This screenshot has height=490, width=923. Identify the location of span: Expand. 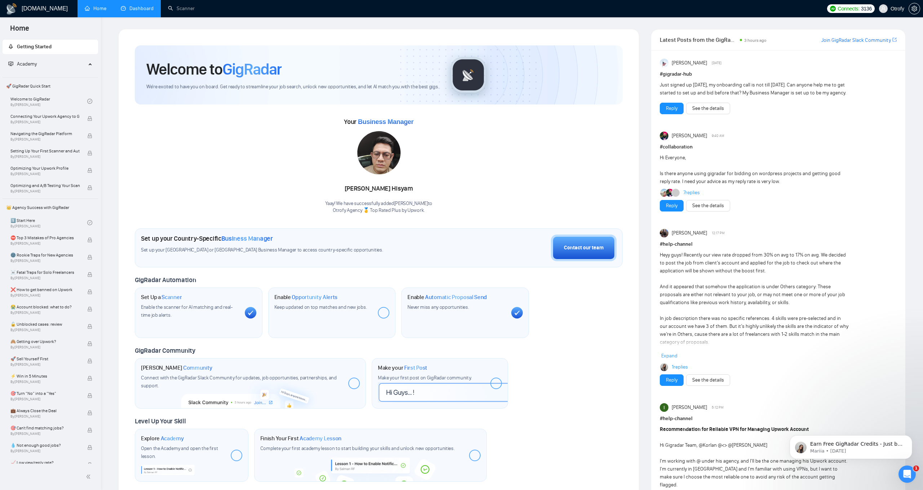
(669, 356).